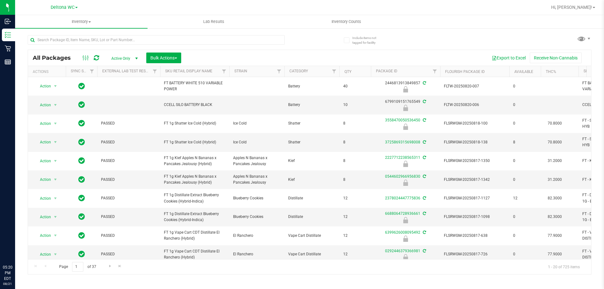 This screenshot has width=604, height=289. I want to click on span: FLSRWGM-20250818-100, so click(475, 123).